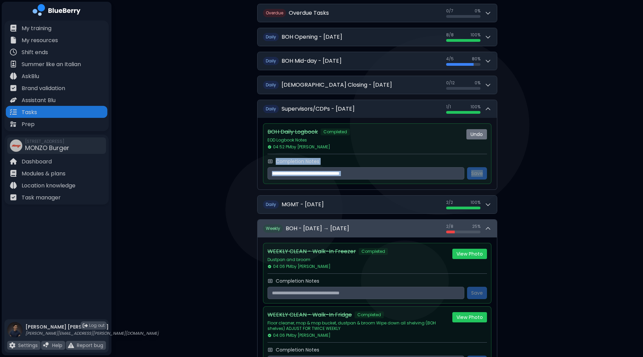  Describe the element at coordinates (28, 125) in the screenshot. I see `p: Prep` at that location.